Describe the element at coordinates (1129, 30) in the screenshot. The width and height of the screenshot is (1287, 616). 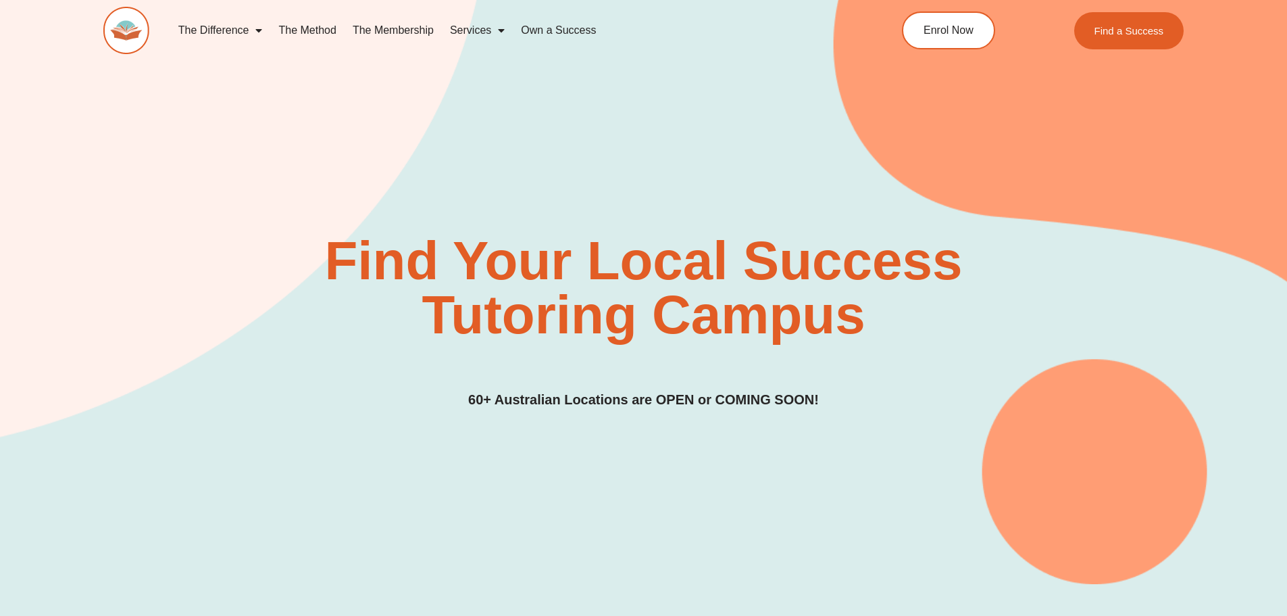
I see `a: Find a Success` at that location.